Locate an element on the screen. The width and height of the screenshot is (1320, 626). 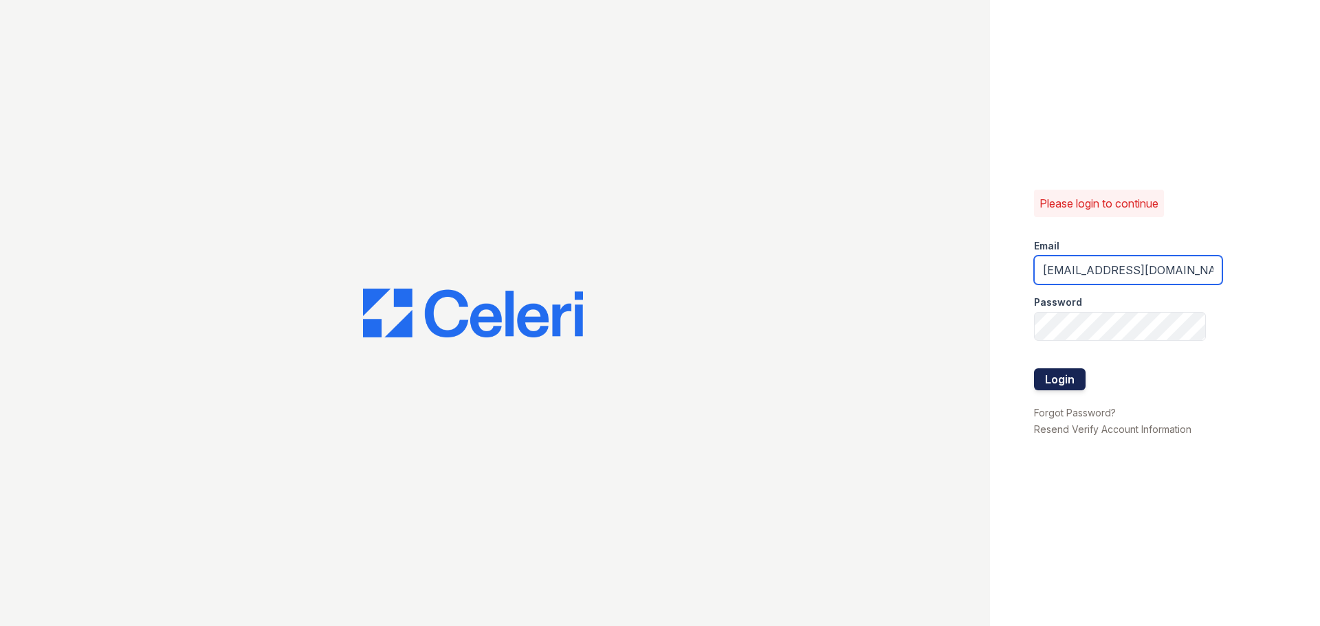
p: Please login to continue is located at coordinates (1098, 203).